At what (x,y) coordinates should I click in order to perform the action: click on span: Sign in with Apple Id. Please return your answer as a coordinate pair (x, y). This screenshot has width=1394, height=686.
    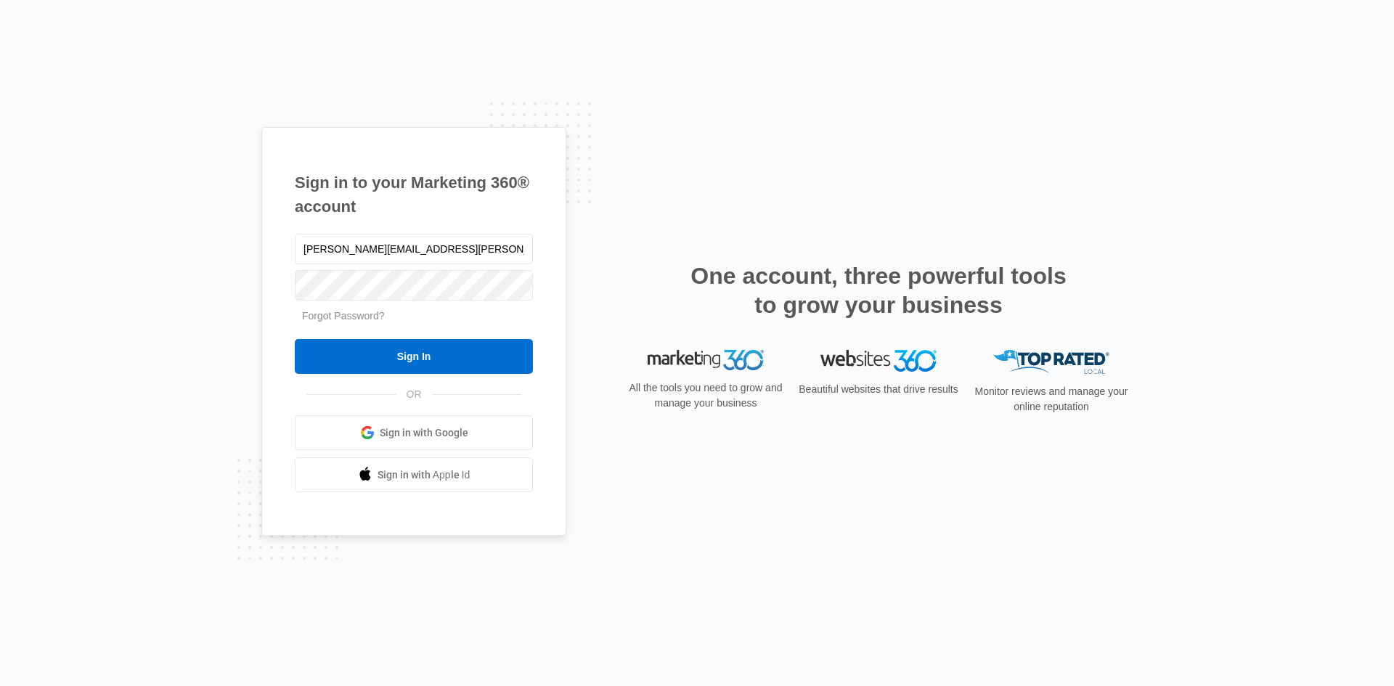
    Looking at the image, I should click on (424, 475).